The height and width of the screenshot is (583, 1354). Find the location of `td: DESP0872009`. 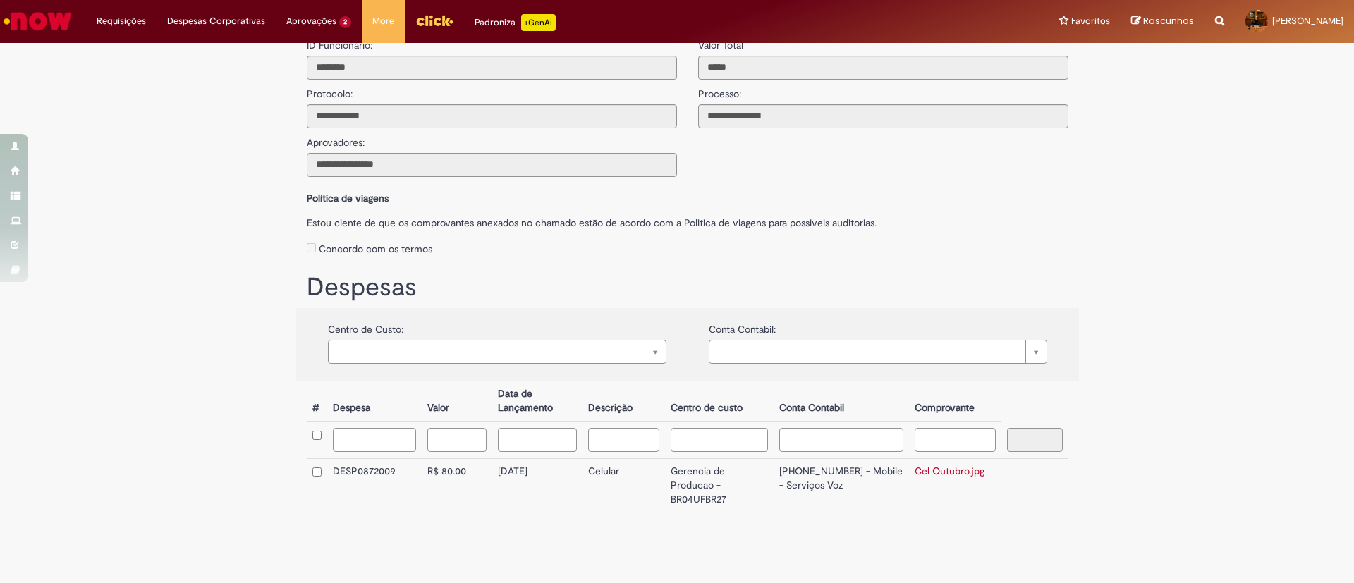

td: DESP0872009 is located at coordinates (374, 485).